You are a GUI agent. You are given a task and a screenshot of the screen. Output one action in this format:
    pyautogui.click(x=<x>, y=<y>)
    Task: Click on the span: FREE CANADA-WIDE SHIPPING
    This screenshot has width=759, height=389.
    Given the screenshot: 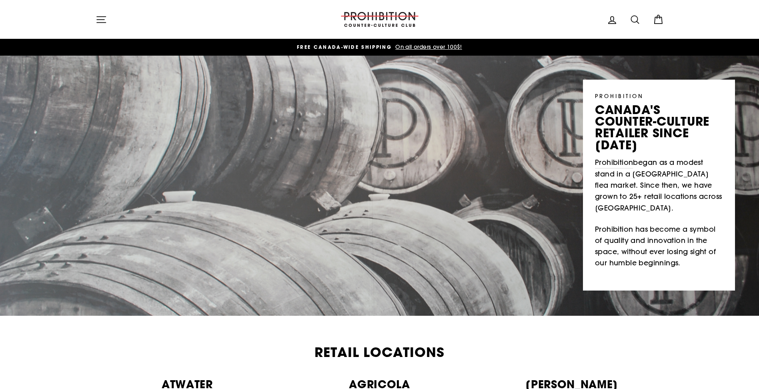 What is the action you would take?
    pyautogui.click(x=344, y=47)
    